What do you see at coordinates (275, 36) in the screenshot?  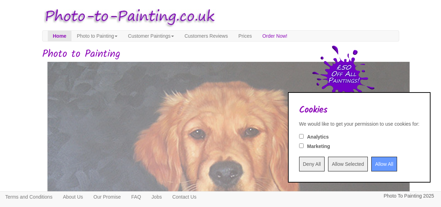 I see `a: Order Now!` at bounding box center [275, 36].